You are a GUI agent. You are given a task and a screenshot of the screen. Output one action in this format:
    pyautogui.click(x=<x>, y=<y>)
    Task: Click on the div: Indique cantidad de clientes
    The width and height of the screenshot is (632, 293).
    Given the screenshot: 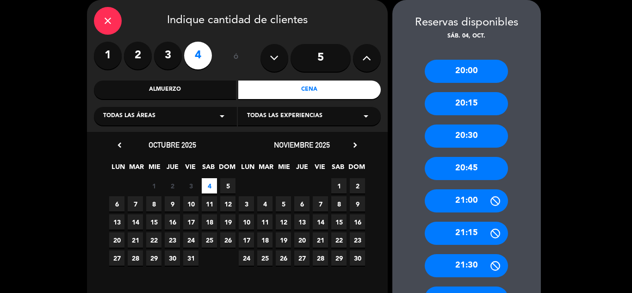 What is the action you would take?
    pyautogui.click(x=237, y=21)
    